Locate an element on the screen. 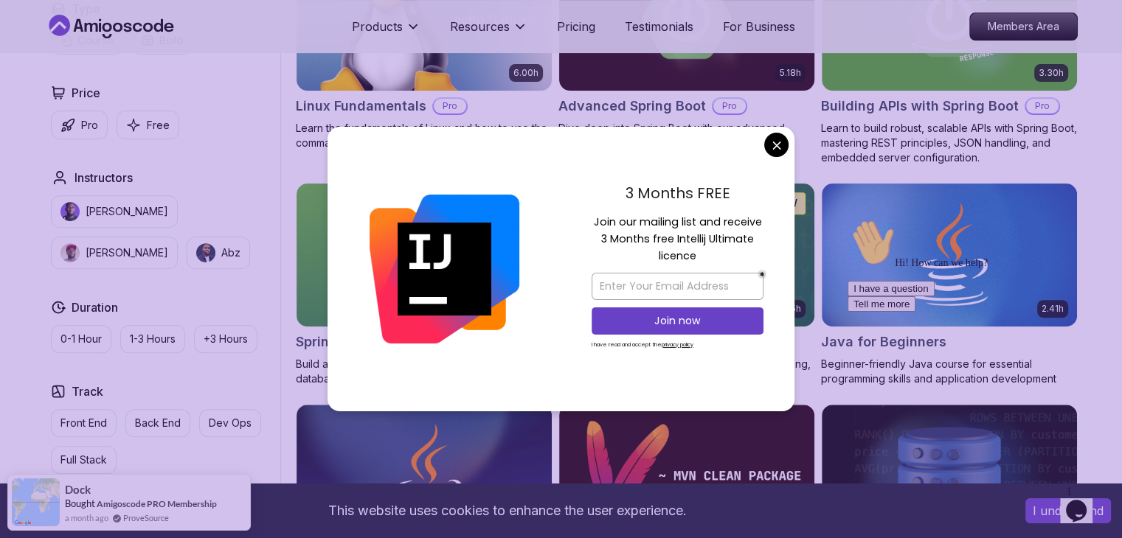 This screenshot has width=1122, height=538. p: Dive deep into Spring Boot with our advanced course, designed to take your skills from intermedia... is located at coordinates (687, 143).